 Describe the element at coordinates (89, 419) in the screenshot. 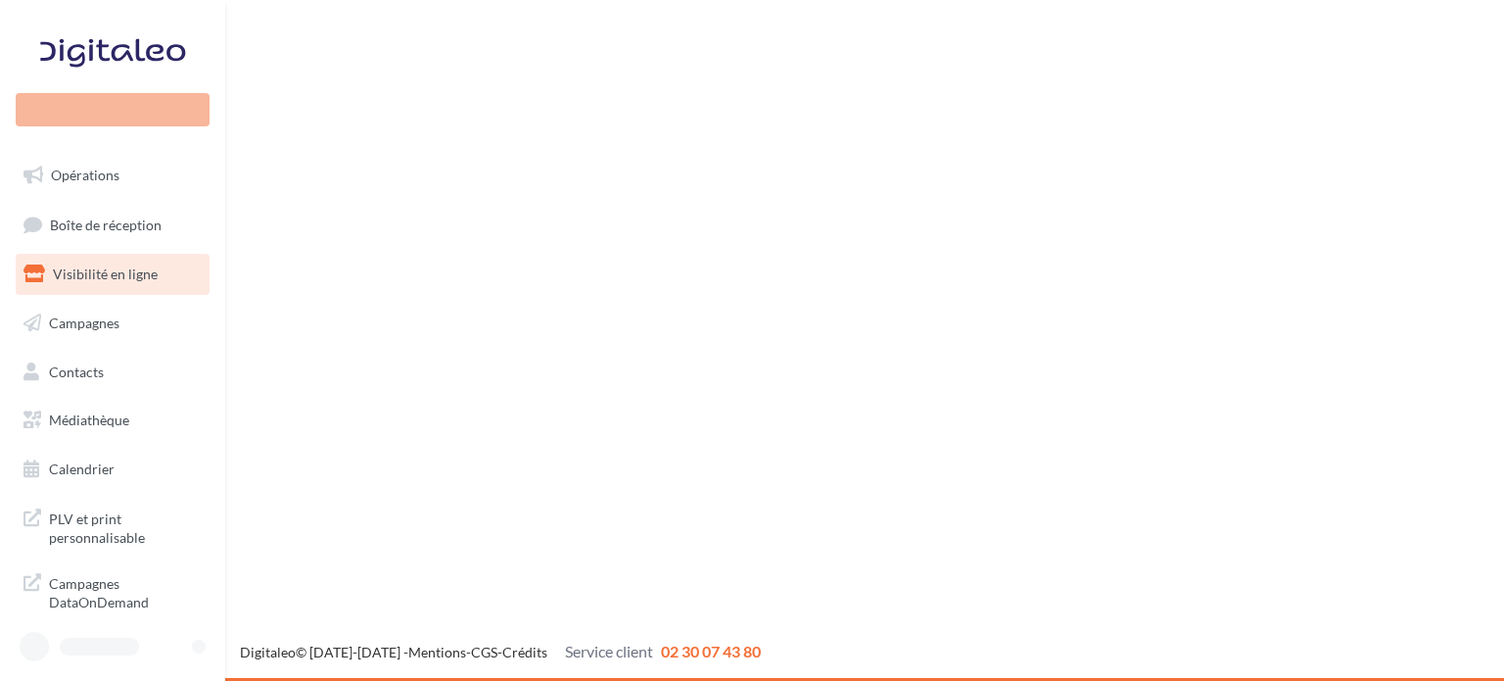

I see `span: Médiathèque` at that location.